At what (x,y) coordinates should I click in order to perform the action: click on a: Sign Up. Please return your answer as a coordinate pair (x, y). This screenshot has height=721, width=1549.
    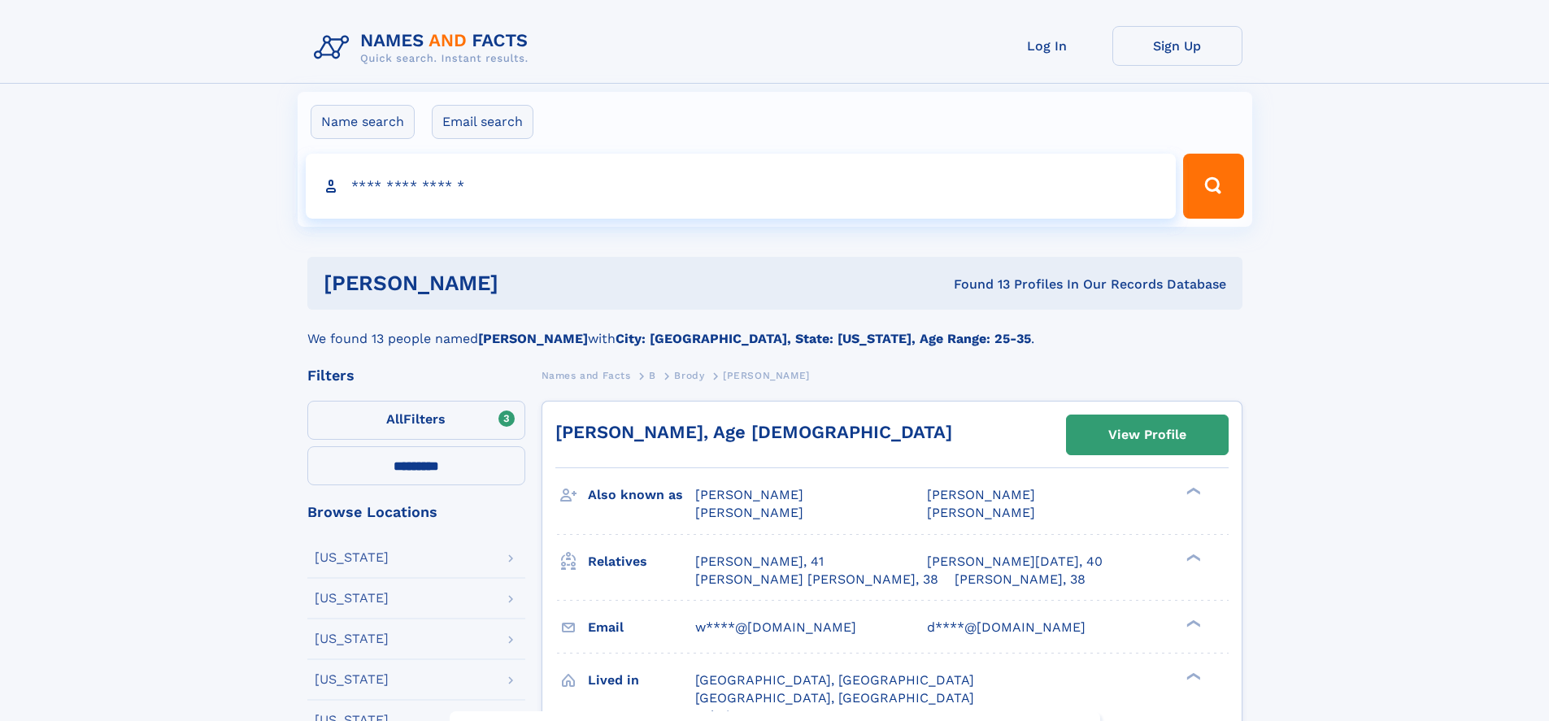
    Looking at the image, I should click on (1177, 46).